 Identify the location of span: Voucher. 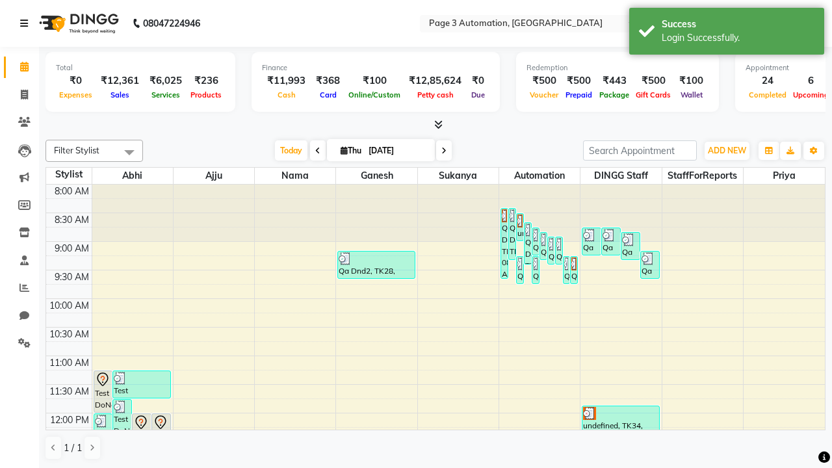
(544, 95).